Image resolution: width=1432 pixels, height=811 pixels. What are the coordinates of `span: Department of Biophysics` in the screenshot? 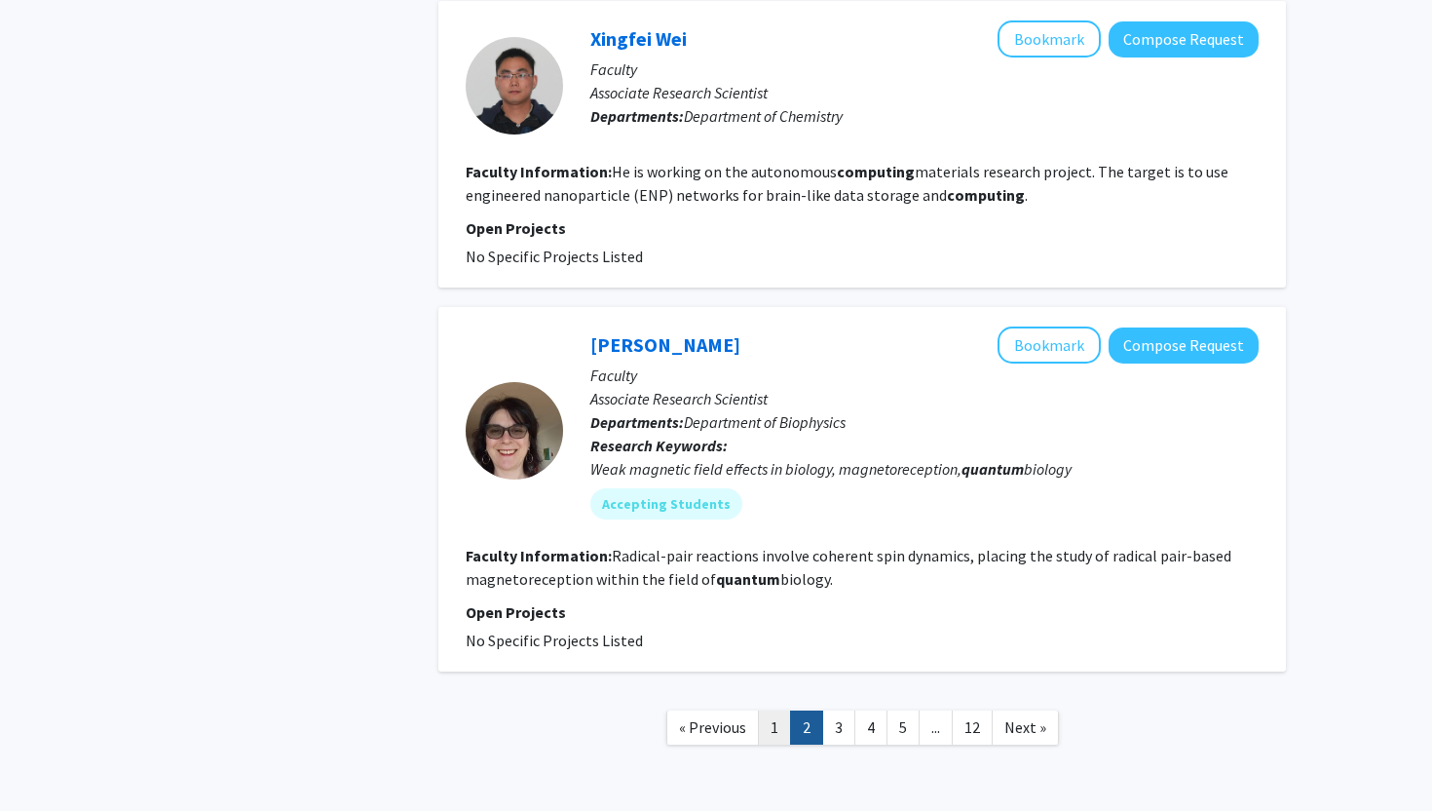 It's located at (765, 422).